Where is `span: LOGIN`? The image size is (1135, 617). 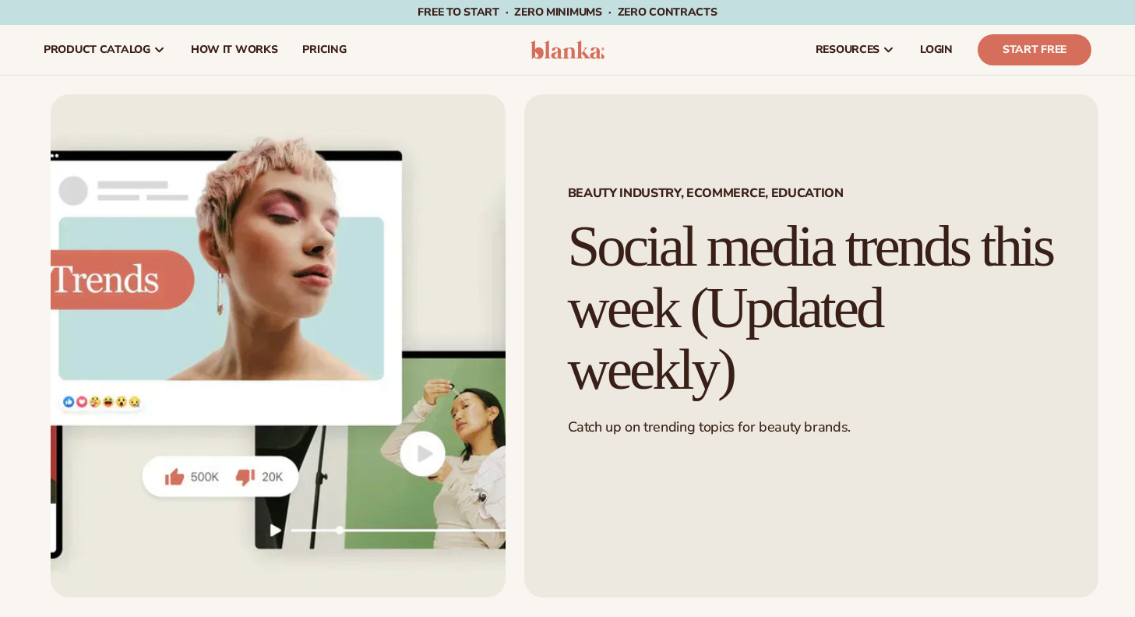 span: LOGIN is located at coordinates (937, 50).